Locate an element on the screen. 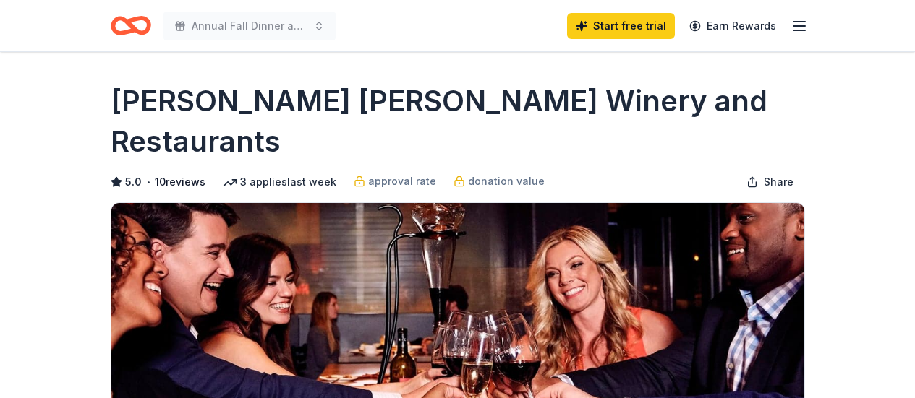 The height and width of the screenshot is (398, 915). span: donation value is located at coordinates (506, 181).